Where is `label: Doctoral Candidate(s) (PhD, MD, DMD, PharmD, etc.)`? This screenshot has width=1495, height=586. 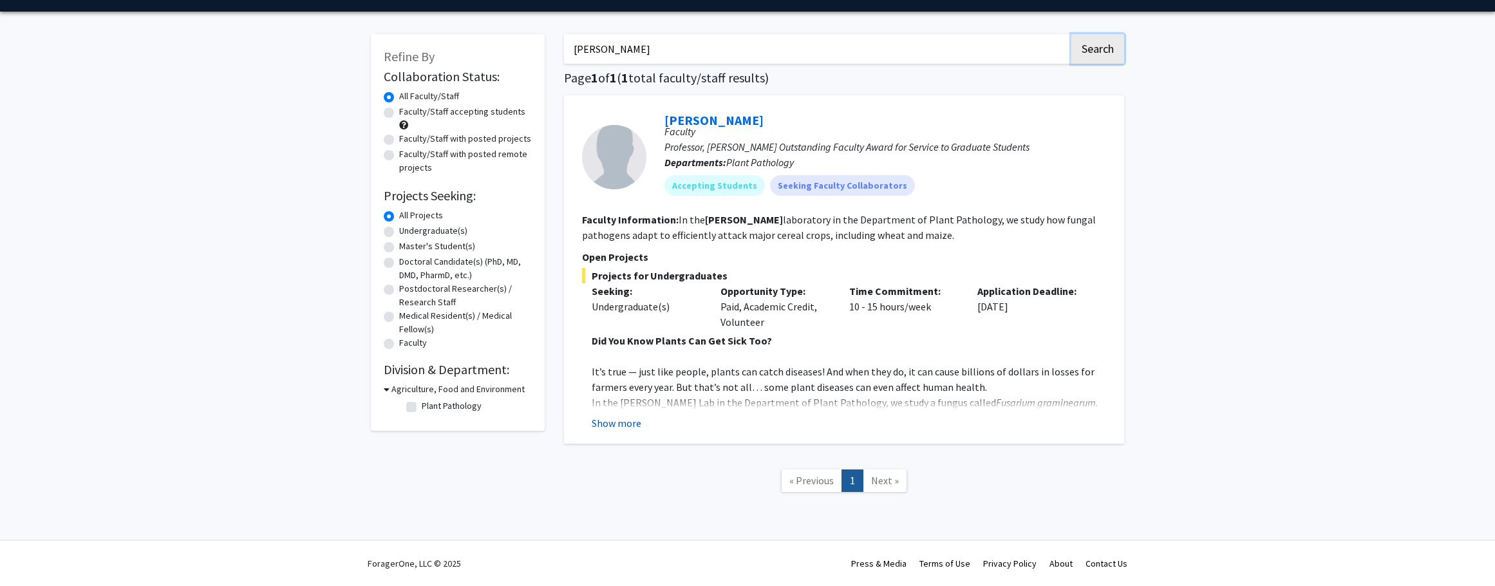
label: Doctoral Candidate(s) (PhD, MD, DMD, PharmD, etc.) is located at coordinates (466, 269).